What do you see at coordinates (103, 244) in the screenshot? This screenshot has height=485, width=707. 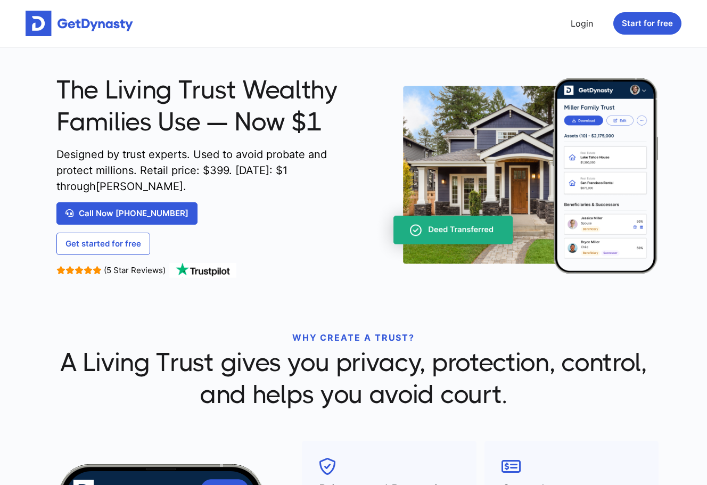 I see `a: Get started for free` at bounding box center [103, 244].